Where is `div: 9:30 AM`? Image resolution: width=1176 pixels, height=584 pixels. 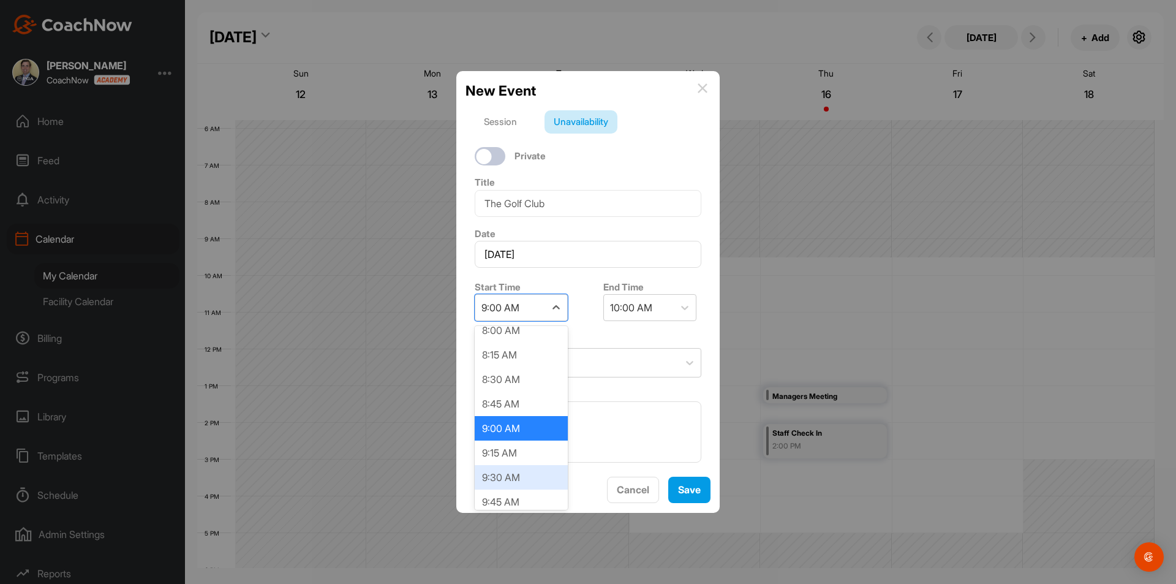 div: 9:30 AM is located at coordinates (521, 477).